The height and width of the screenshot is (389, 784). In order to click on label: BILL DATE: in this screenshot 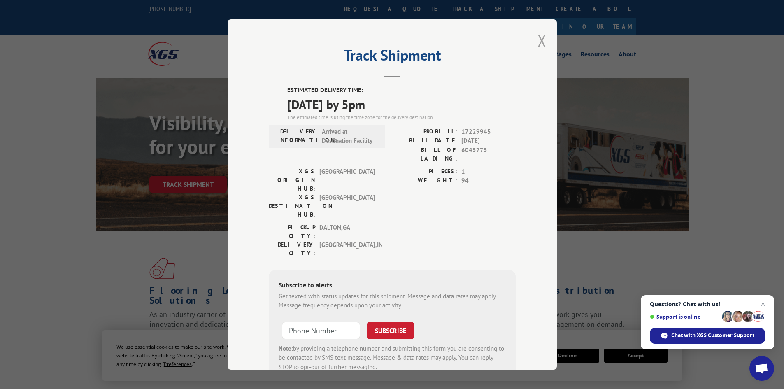, I will do `click(425, 141)`.